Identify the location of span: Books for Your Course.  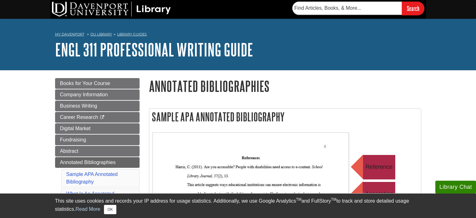
(85, 83).